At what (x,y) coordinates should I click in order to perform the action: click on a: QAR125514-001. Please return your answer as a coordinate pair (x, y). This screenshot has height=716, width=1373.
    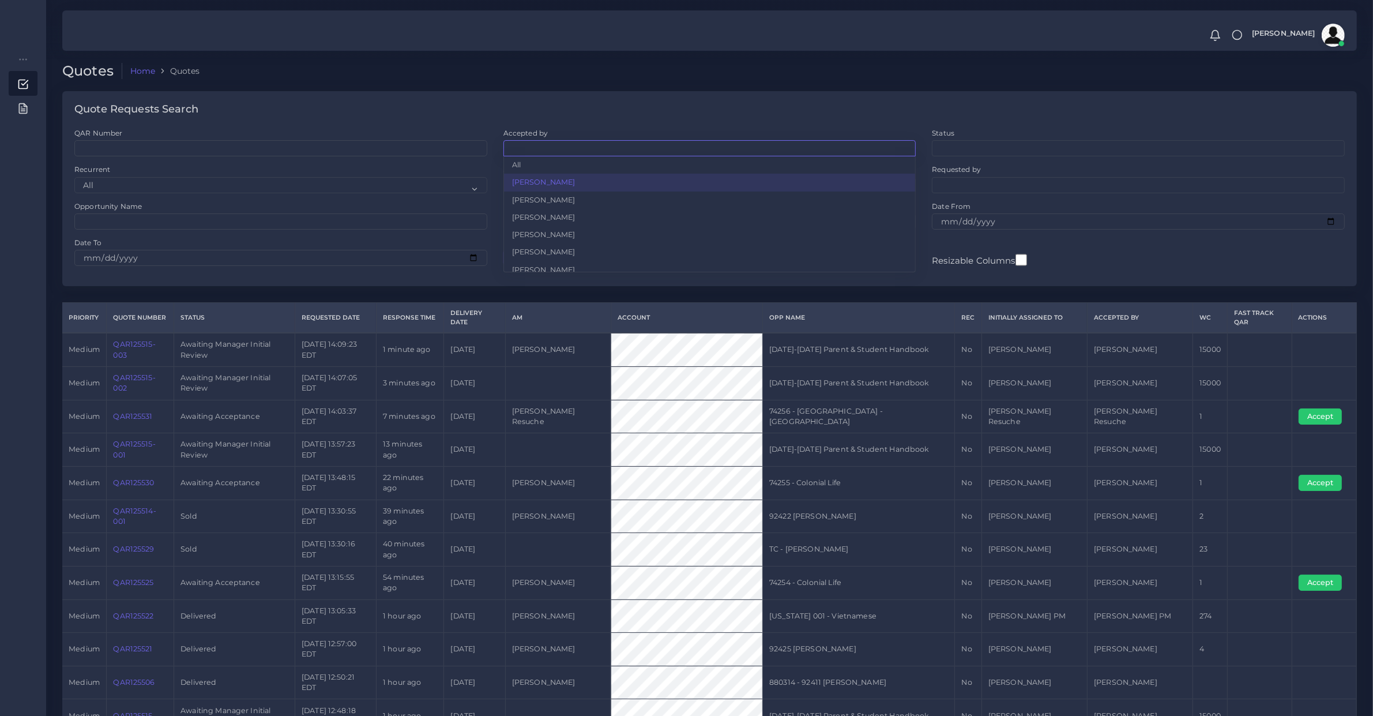
    Looking at the image, I should click on (134, 516).